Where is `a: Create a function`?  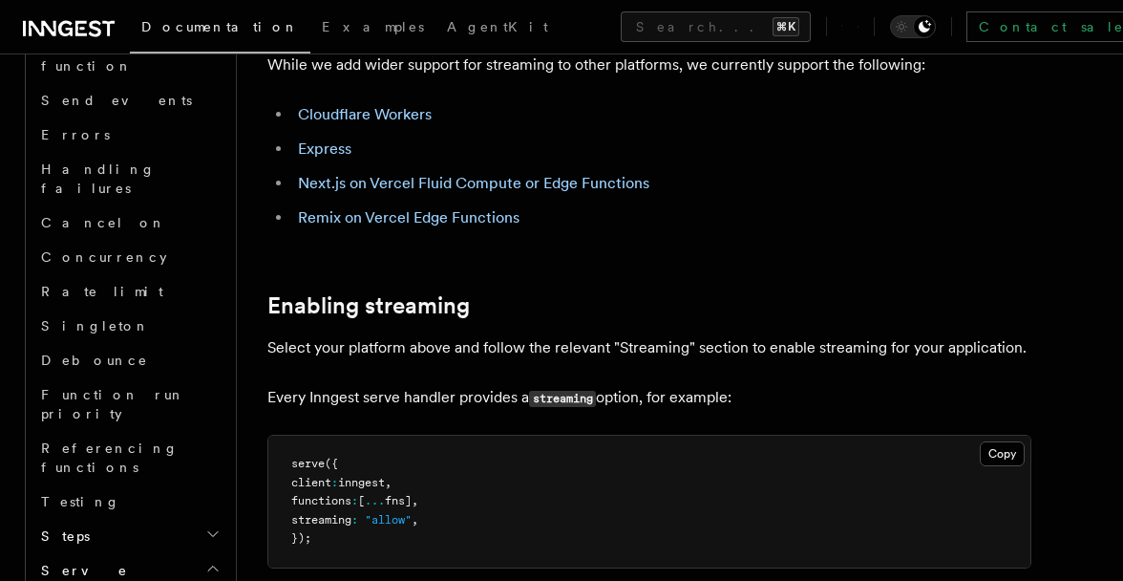
a: Create a function is located at coordinates (129, 56).